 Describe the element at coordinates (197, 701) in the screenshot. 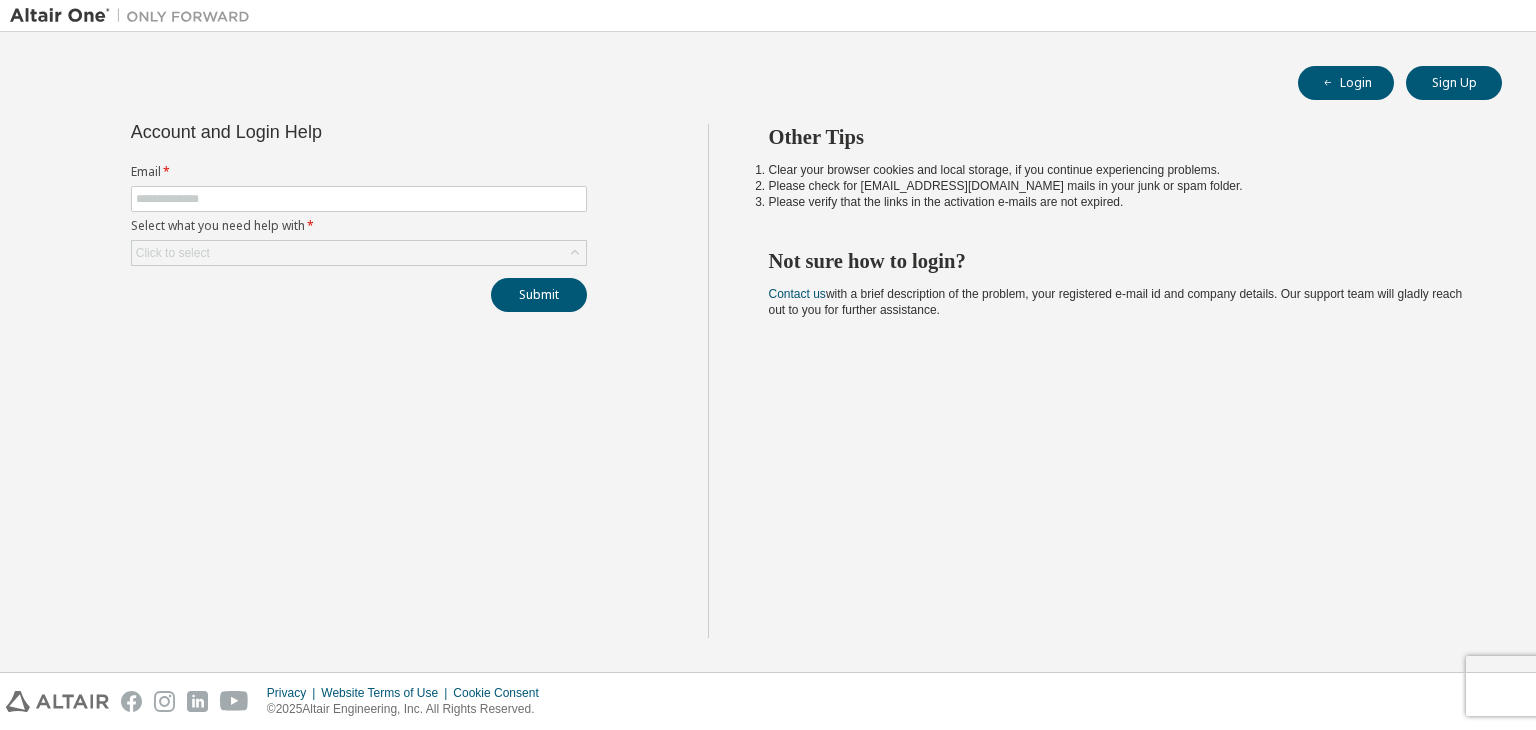

I see `img: linkedin.svg` at that location.